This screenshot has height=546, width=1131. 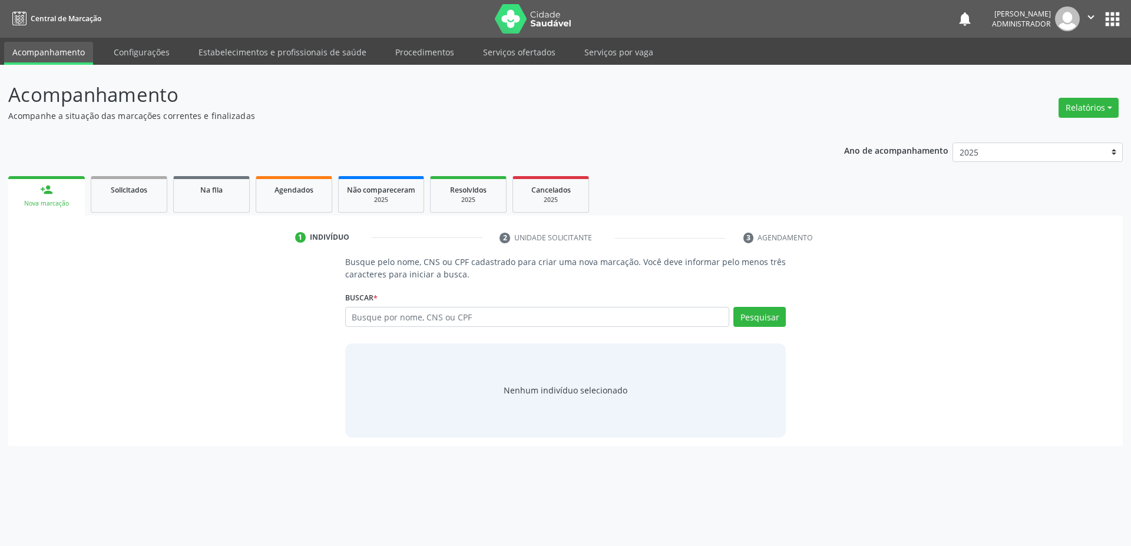 I want to click on span: Resolvidos, so click(x=468, y=190).